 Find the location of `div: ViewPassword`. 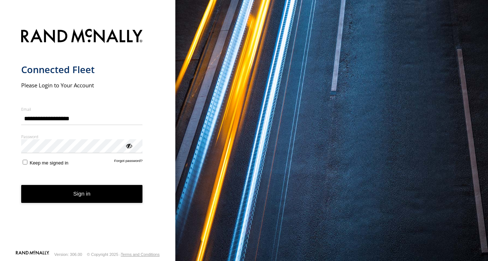

div: ViewPassword is located at coordinates (129, 145).